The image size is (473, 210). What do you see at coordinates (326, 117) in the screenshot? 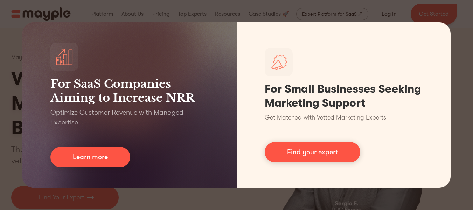
I see `p: Get Matched with Vetted Marketing Experts` at bounding box center [326, 117].